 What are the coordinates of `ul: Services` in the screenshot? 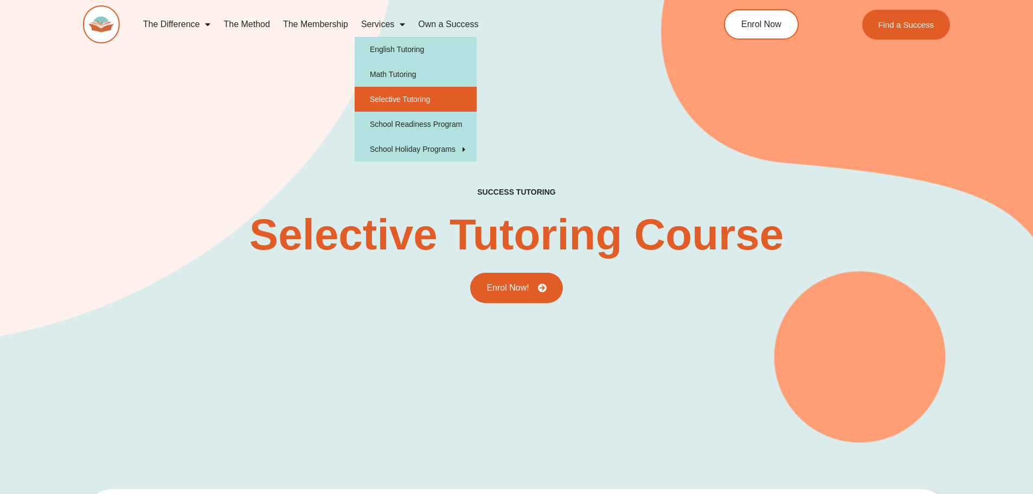 It's located at (415, 99).